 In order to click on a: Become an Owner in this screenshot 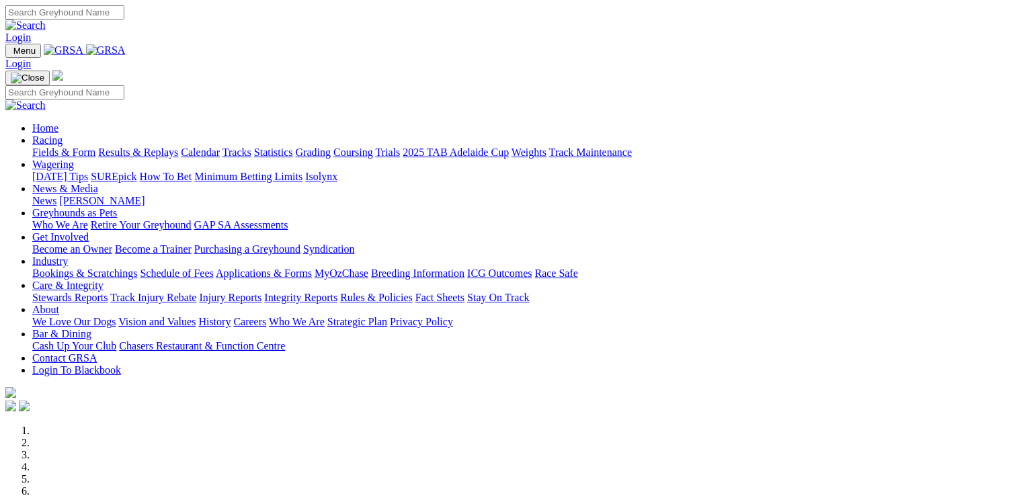, I will do `click(72, 249)`.